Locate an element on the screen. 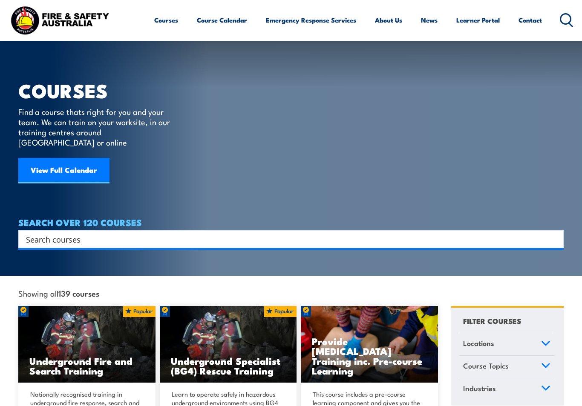 The height and width of the screenshot is (406, 582). span: Course Topics is located at coordinates (486, 366).